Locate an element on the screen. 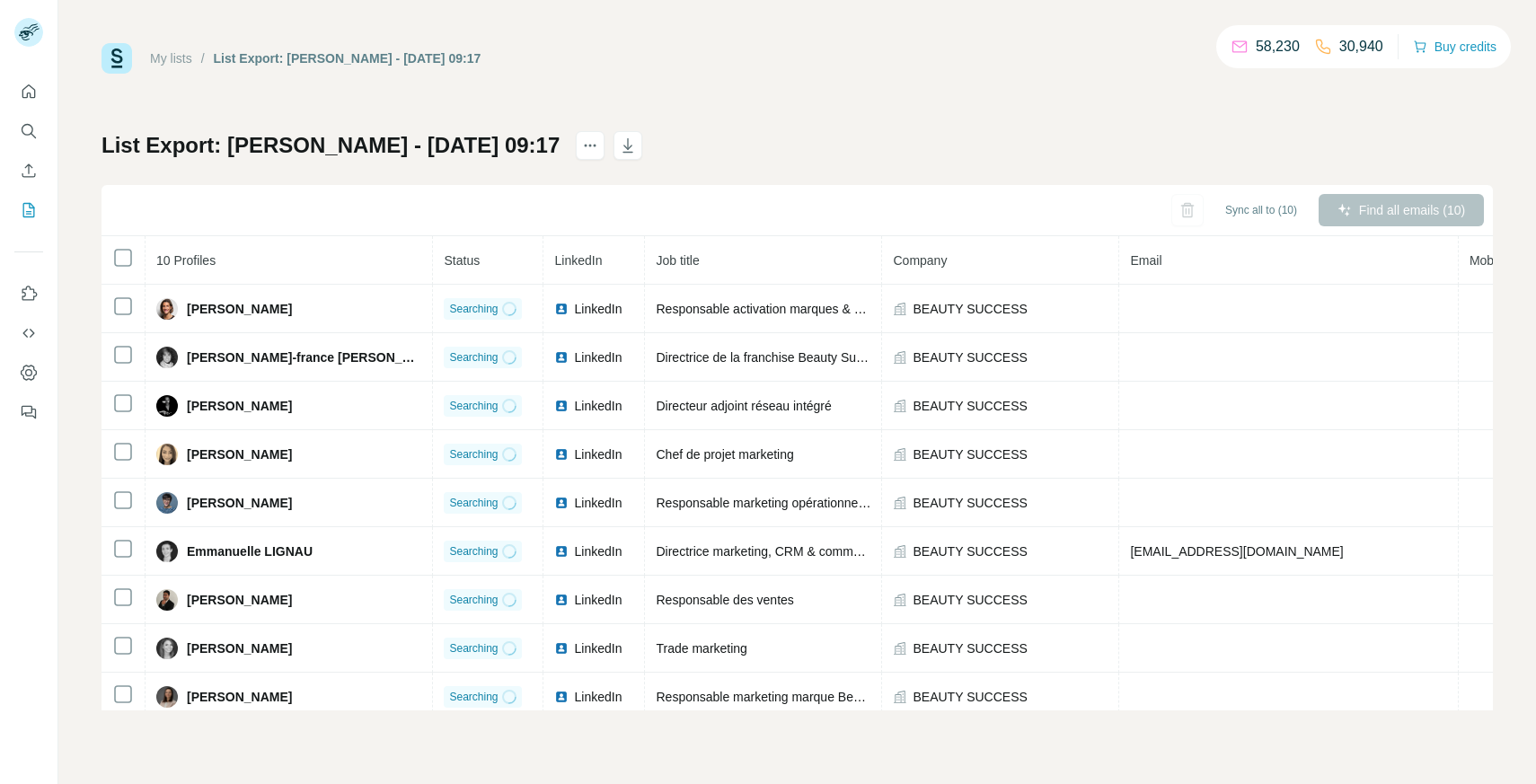  span: Responsable activation marques & merchandising is located at coordinates (795, 309).